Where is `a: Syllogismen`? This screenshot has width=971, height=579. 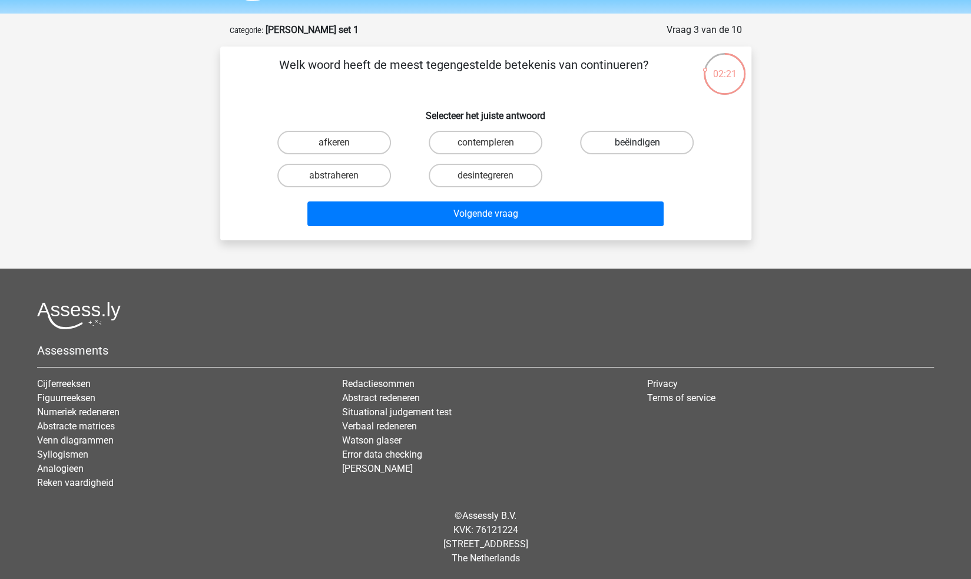
a: Syllogismen is located at coordinates (62, 454).